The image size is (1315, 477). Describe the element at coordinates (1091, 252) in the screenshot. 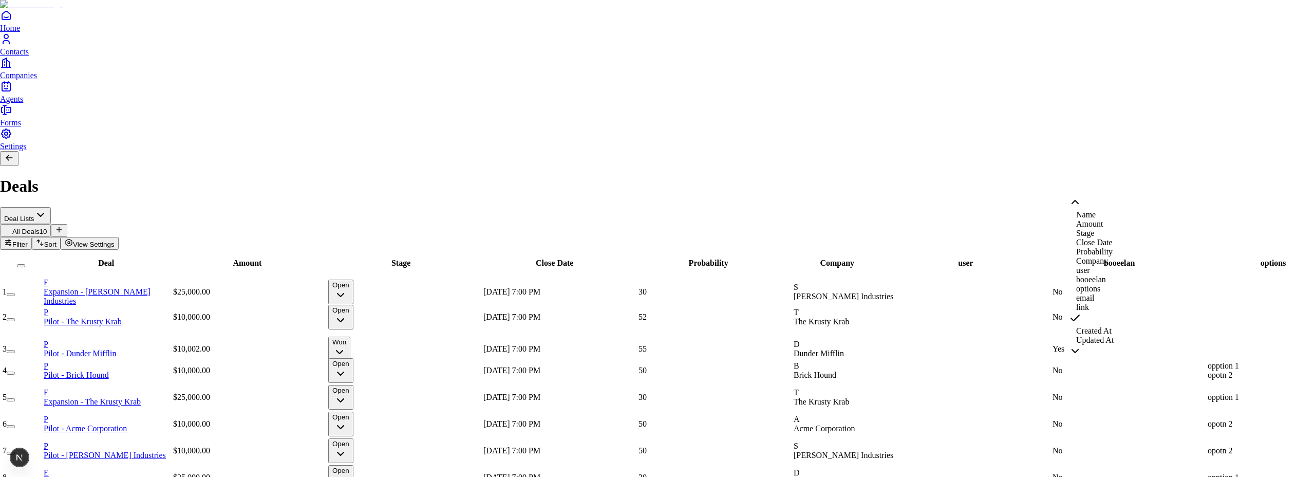

I see `div: Probability` at that location.